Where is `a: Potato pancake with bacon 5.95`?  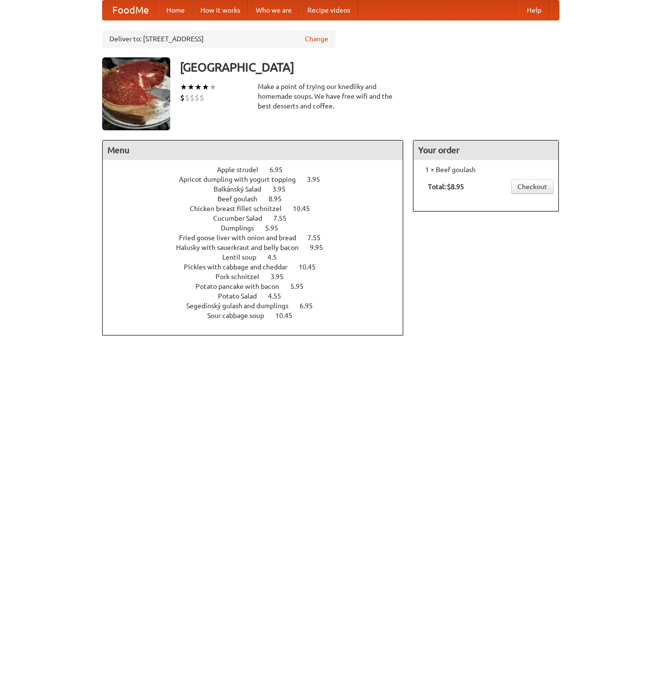
a: Potato pancake with bacon 5.95 is located at coordinates (258, 286).